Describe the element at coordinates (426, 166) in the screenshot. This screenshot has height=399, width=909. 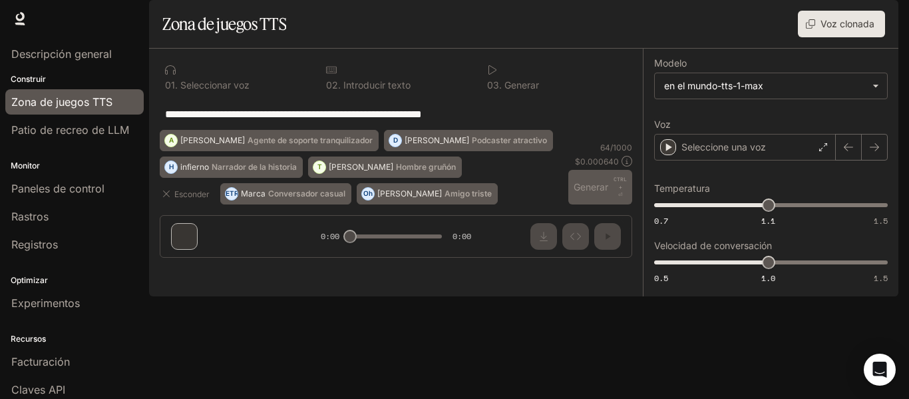
I see `font: Hombre gruñón` at that location.